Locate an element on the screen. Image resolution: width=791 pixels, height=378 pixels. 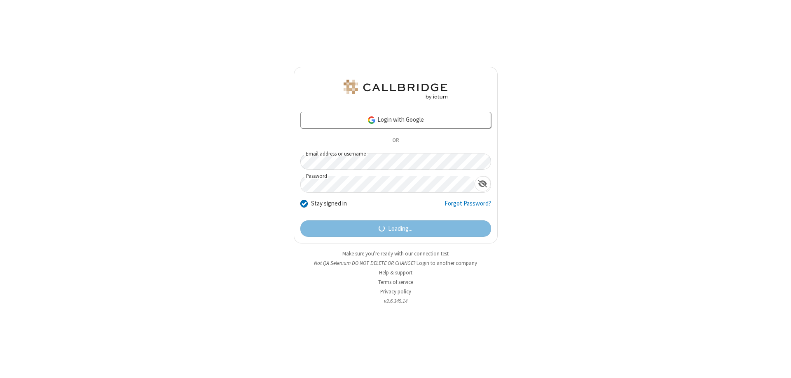
li: v2.6.349.14 is located at coordinates (396, 301).